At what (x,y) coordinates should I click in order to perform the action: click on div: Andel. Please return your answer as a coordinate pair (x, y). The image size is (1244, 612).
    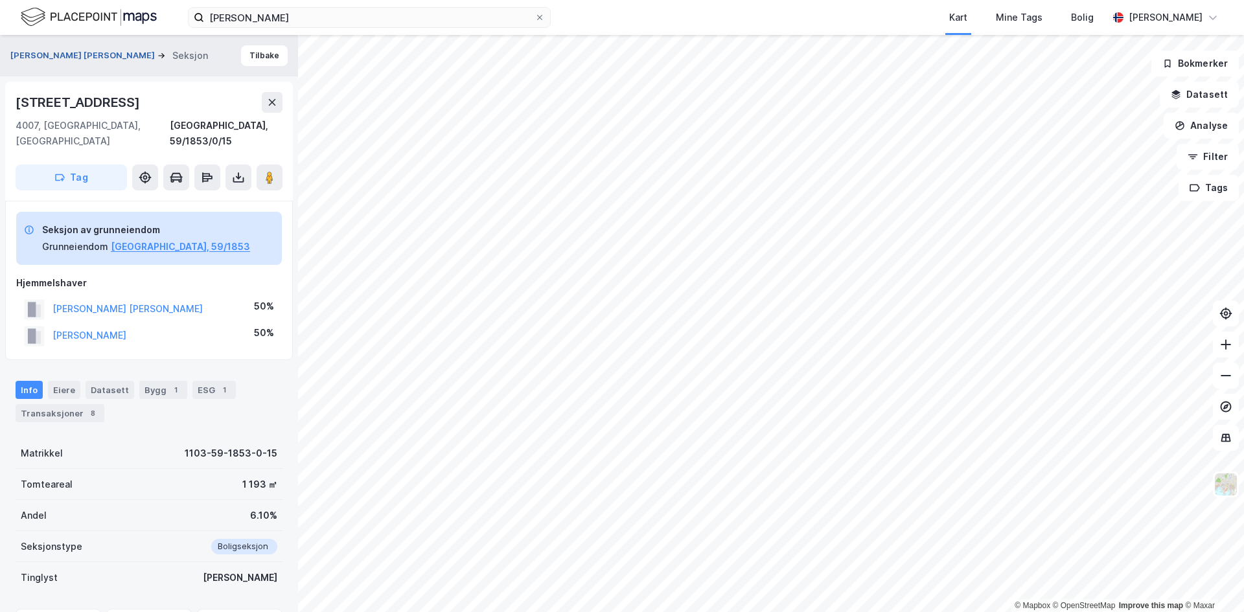
    Looking at the image, I should click on (34, 516).